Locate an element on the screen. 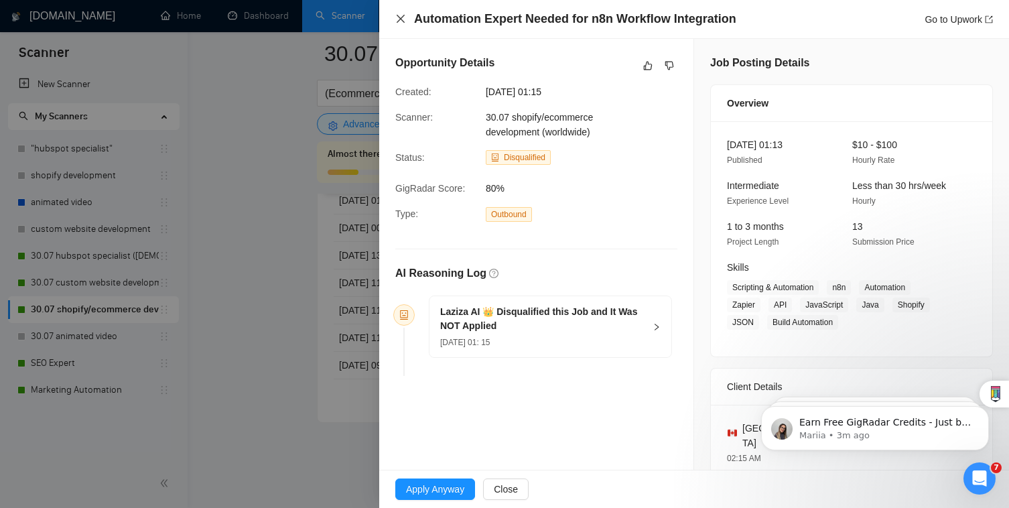 This screenshot has width=1009, height=508. span: Home is located at coordinates (33, 423).